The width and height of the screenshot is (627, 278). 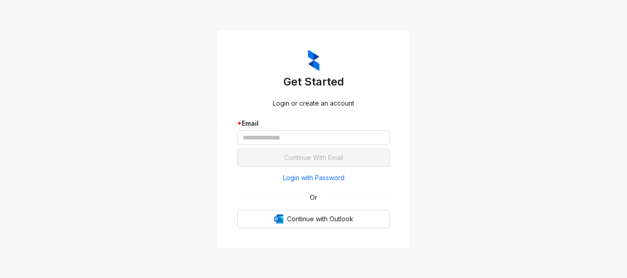 I want to click on div: Email, so click(x=314, y=123).